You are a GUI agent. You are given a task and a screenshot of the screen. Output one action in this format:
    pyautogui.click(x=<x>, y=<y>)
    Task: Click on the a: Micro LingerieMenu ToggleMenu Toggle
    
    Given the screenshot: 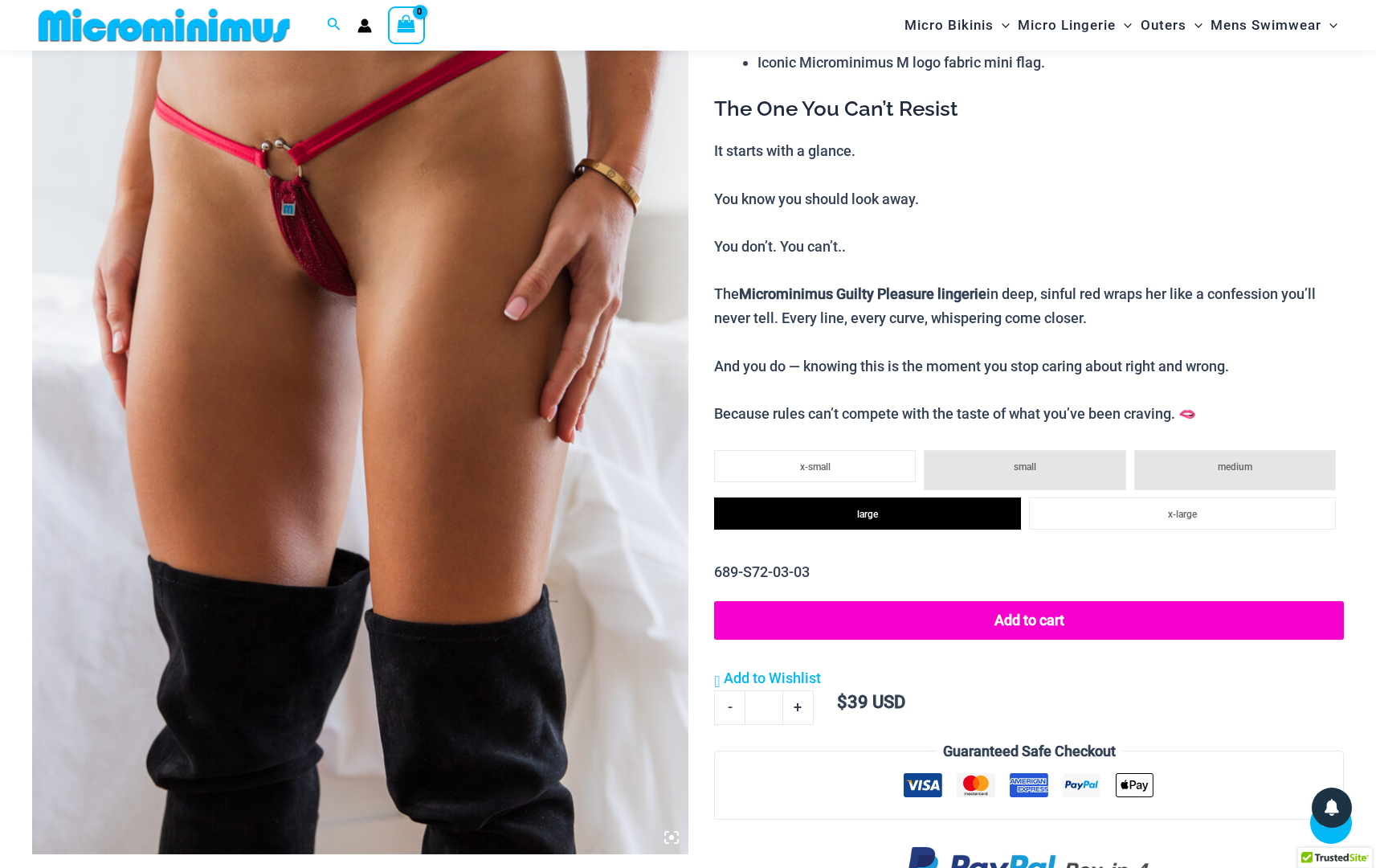 What is the action you would take?
    pyautogui.click(x=1075, y=25)
    